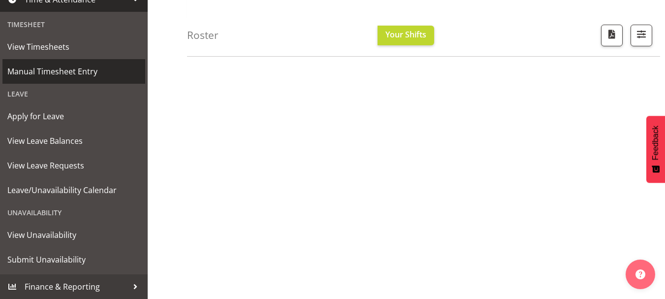  I want to click on a: View Unavailability, so click(74, 235).